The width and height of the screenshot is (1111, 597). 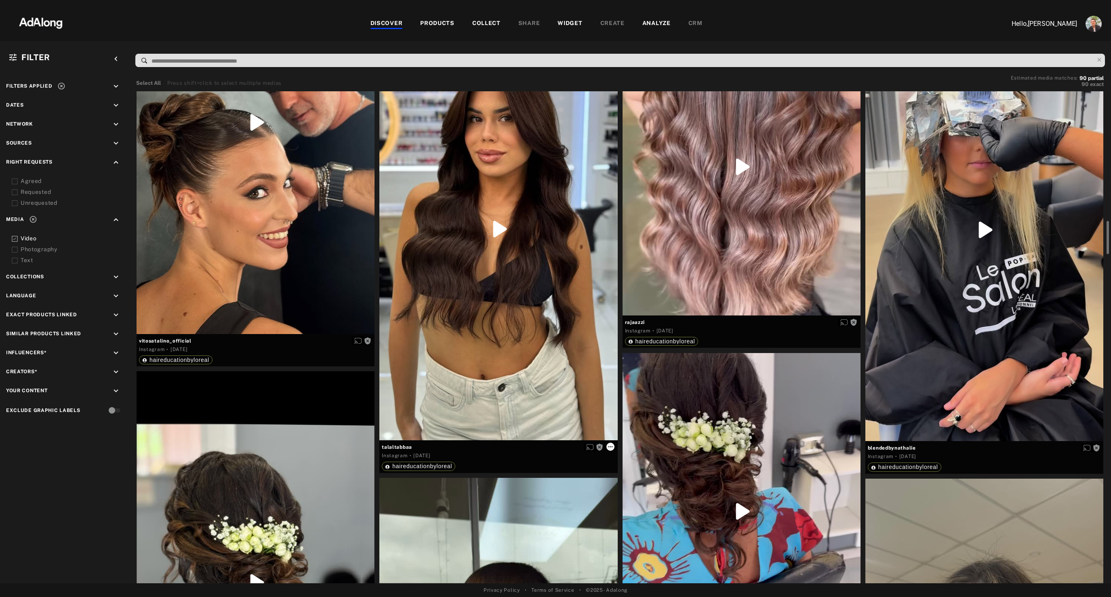 What do you see at coordinates (665, 331) in the screenshot?
I see `time: 2025-09-06T14:01:46.000Z` at bounding box center [665, 331].